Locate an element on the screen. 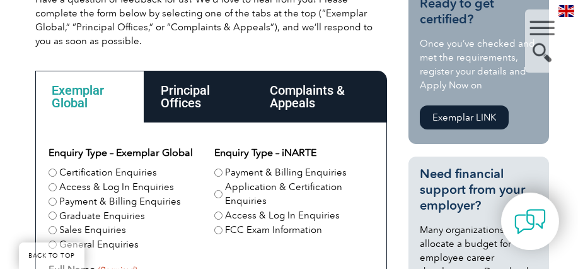 This screenshot has height=269, width=578. h3: Need financial support from your employer? is located at coordinates (478, 189).